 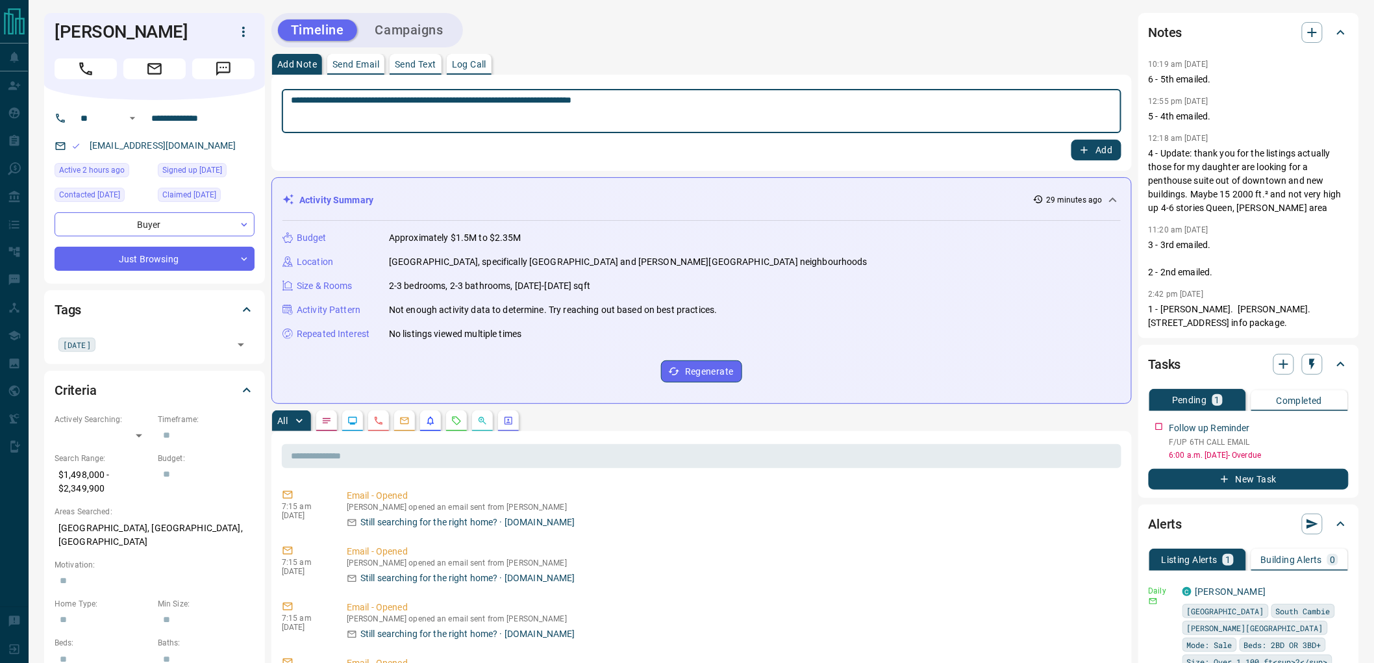 I want to click on p: Listing Alerts, so click(x=1190, y=560).